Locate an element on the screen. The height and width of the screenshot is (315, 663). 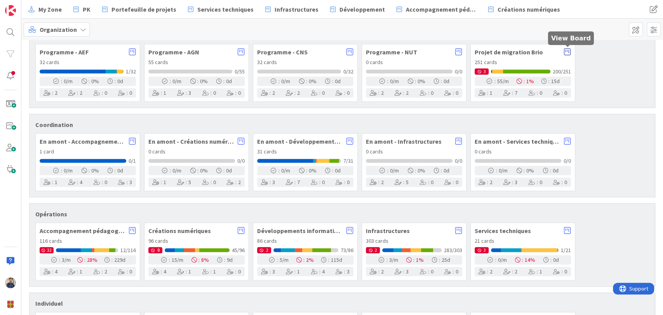
span: 14 % is located at coordinates (530, 260).